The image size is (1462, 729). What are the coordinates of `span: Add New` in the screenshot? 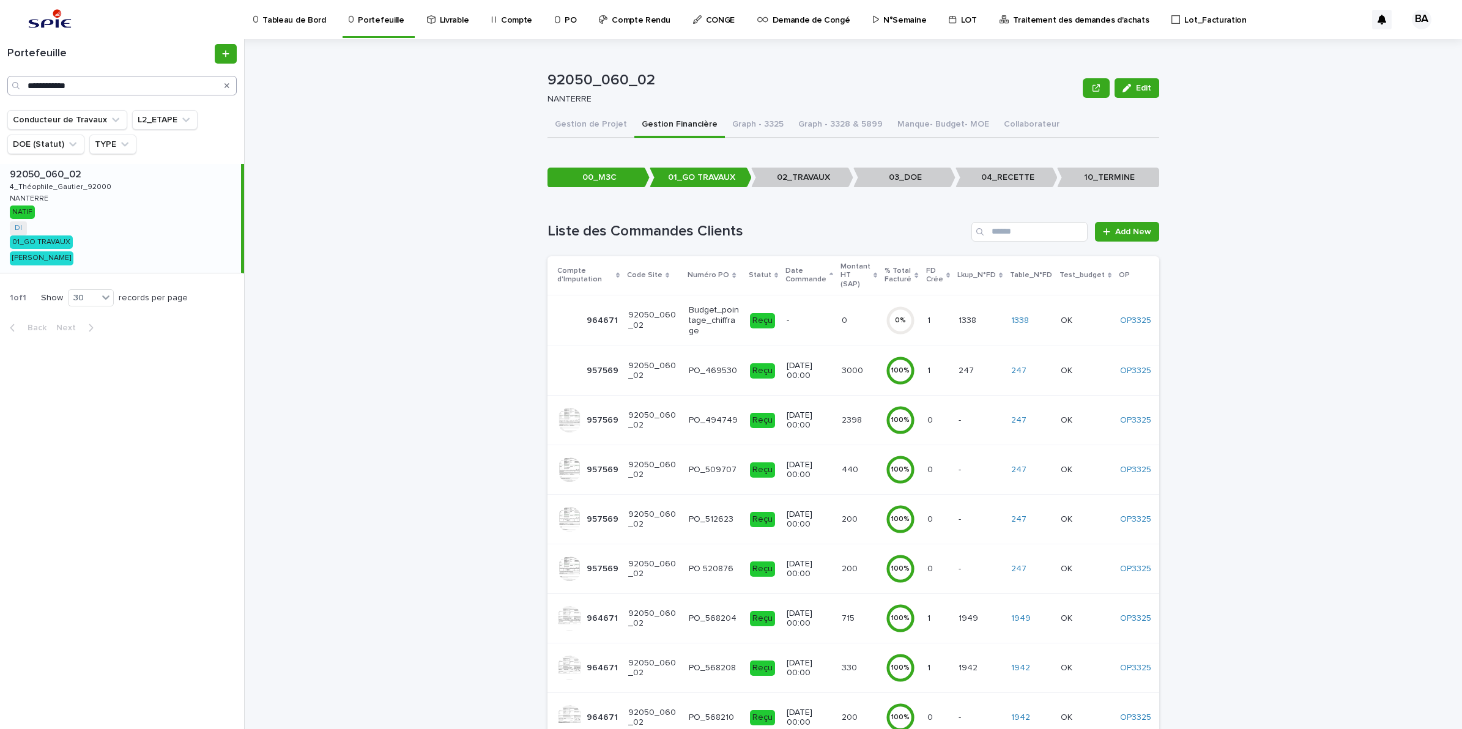 It's located at (1133, 232).